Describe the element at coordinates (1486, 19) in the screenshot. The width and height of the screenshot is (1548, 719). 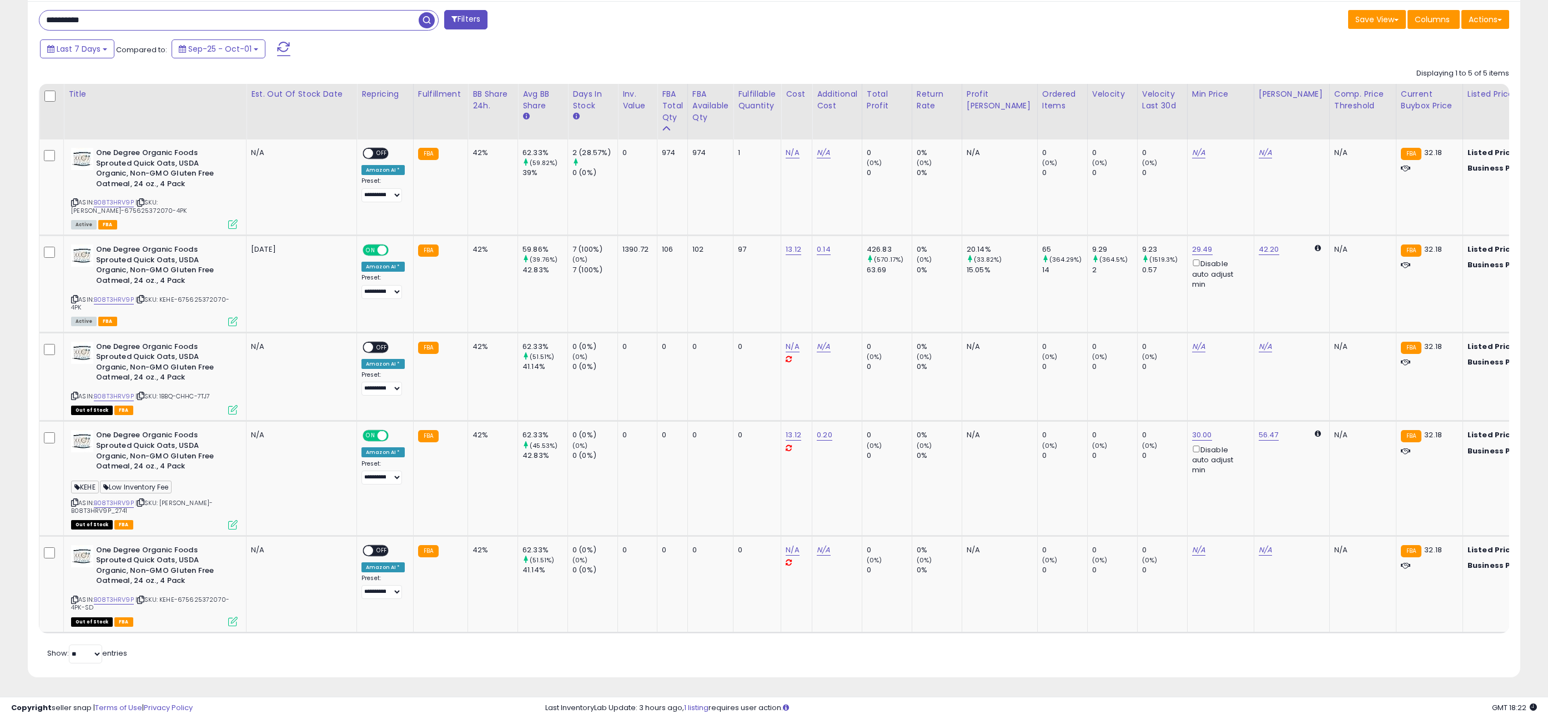
I see `button: Actions` at that location.